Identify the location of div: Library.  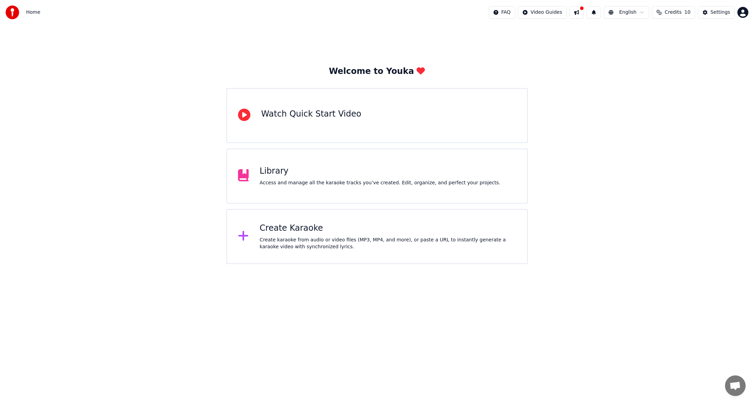
(380, 171).